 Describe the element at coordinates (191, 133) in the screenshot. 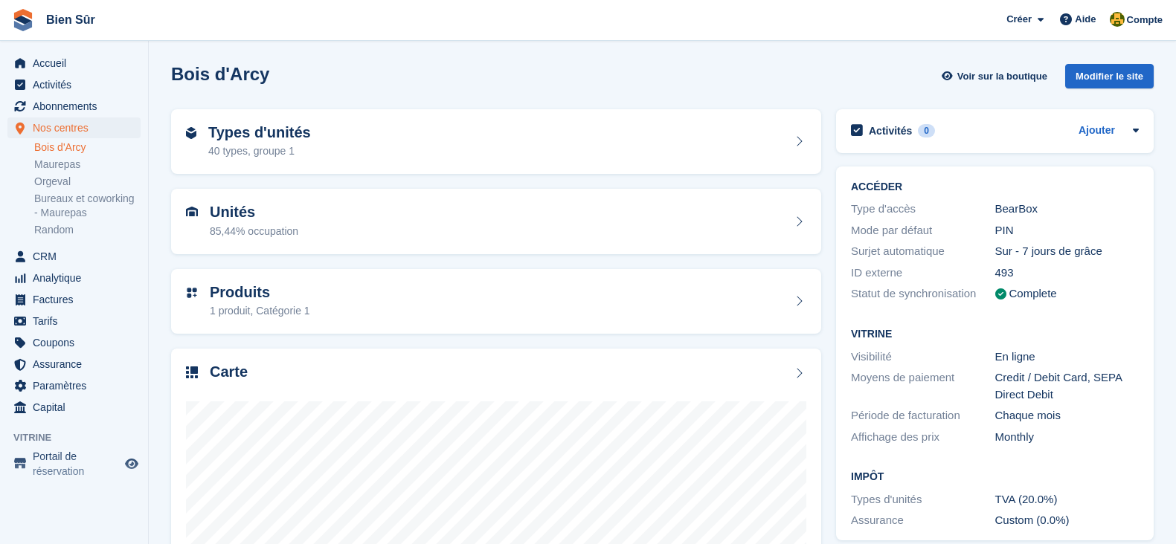

I see `img: unit-type-icn-2b2737a686de81e16bb02015468b77c625bbabd49415b5ef34ead5e3b44a266d.svg` at that location.